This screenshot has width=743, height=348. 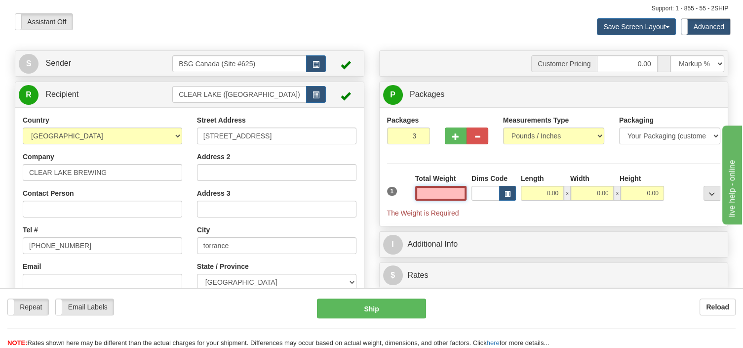 What do you see at coordinates (427, 94) in the screenshot?
I see `span: Packages` at bounding box center [427, 94].